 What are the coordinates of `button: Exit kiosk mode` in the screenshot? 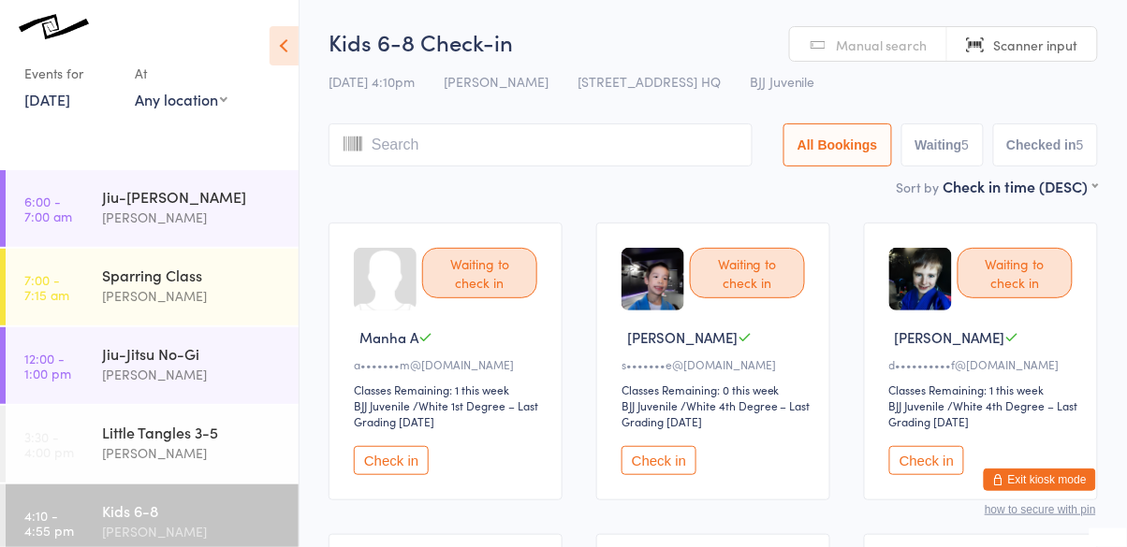 It's located at (1040, 480).